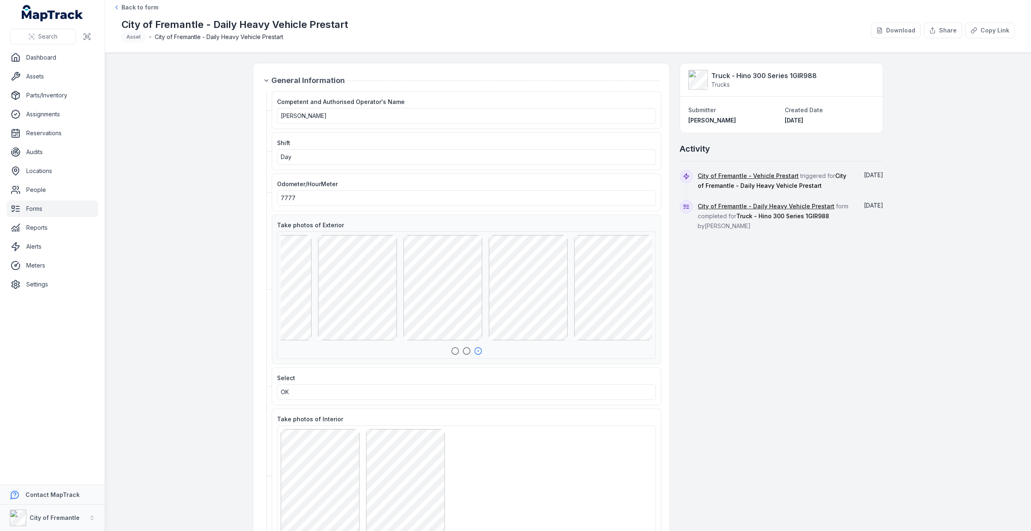 Image resolution: width=1031 pixels, height=531 pixels. Describe the element at coordinates (772, 180) in the screenshot. I see `span: triggered for` at that location.